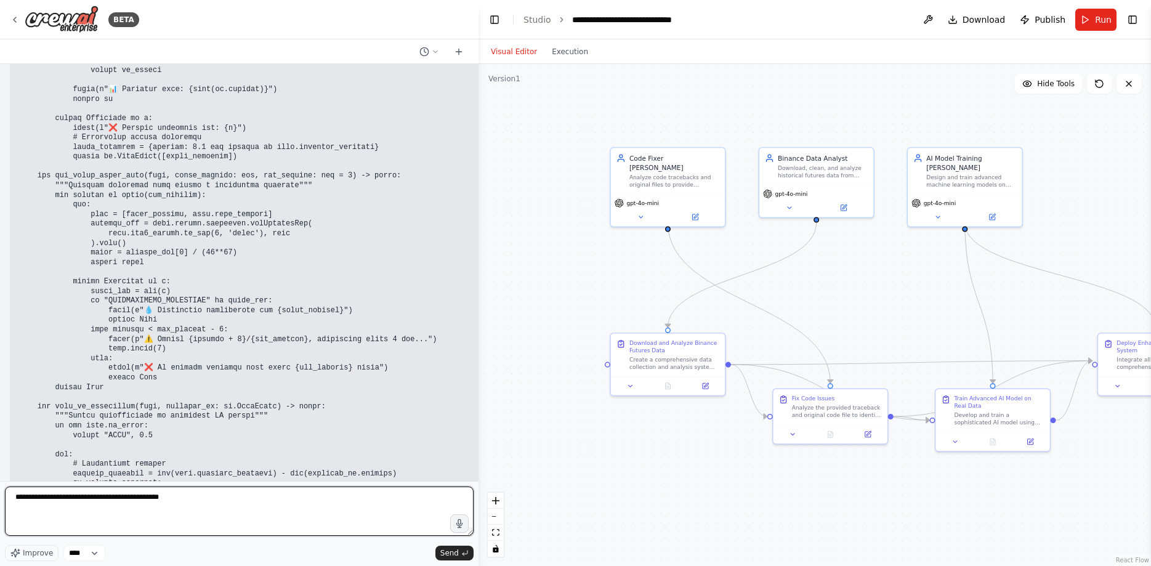  Describe the element at coordinates (496, 500) in the screenshot. I see `button: zoom in` at that location.